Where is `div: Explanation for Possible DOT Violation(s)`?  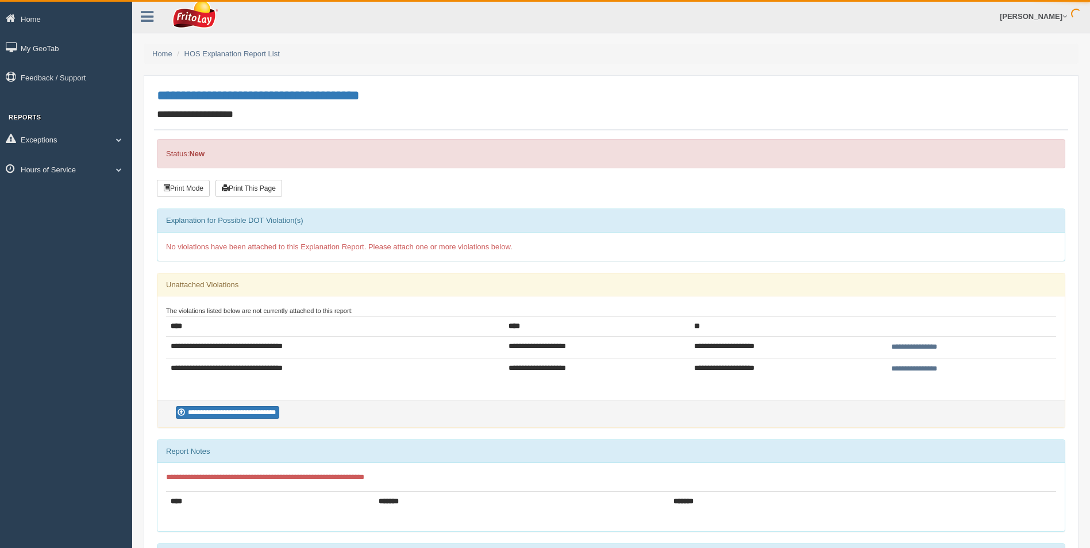
div: Explanation for Possible DOT Violation(s) is located at coordinates (611, 221).